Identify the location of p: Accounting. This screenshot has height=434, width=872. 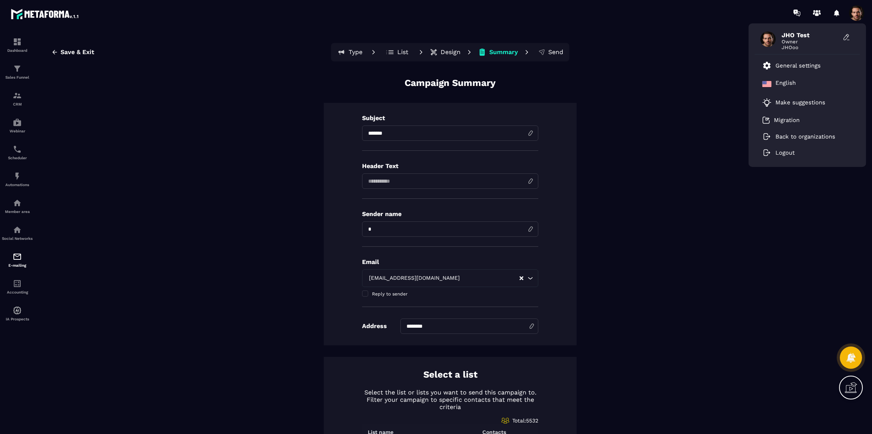
(17, 292).